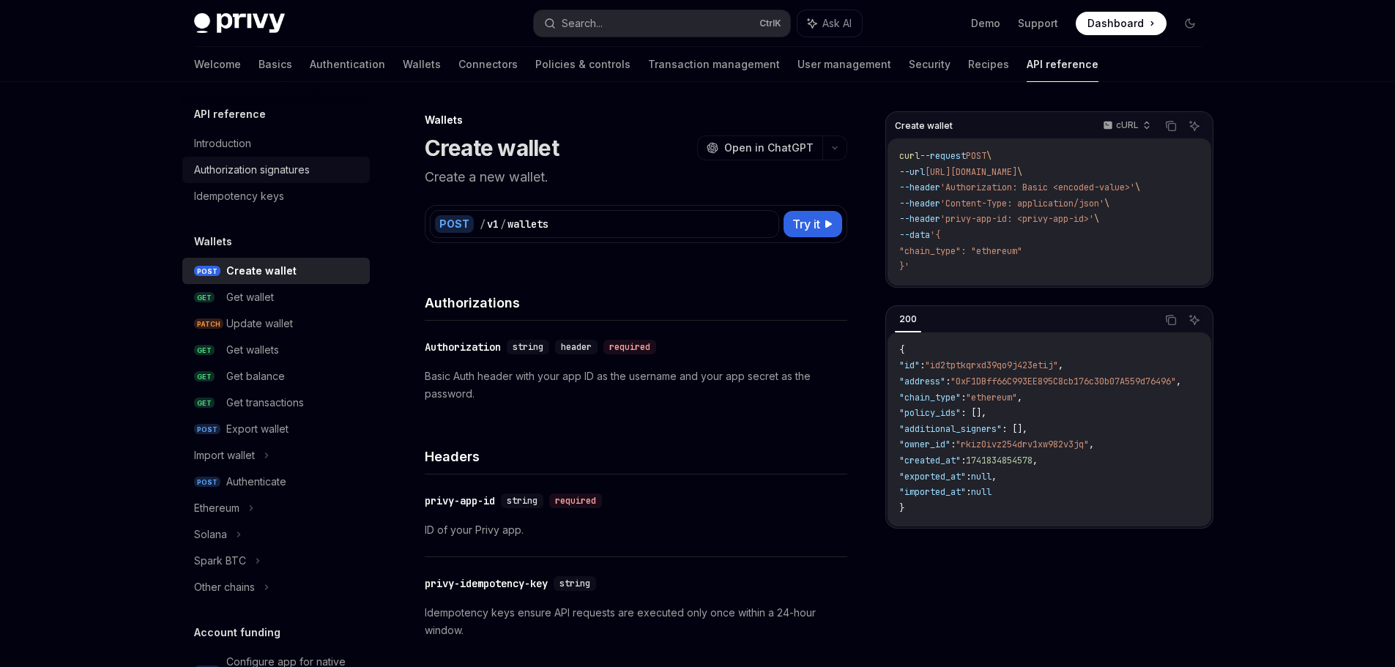  What do you see at coordinates (1022, 204) in the screenshot?
I see `span: 'Content-Type: application/json'` at bounding box center [1022, 204].